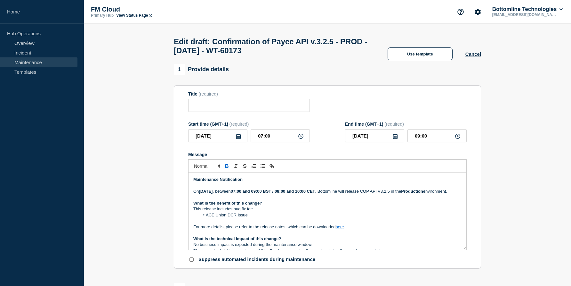 This screenshot has height=286, width=571. I want to click on li: ACE Union DCR Issue, so click(331, 215).